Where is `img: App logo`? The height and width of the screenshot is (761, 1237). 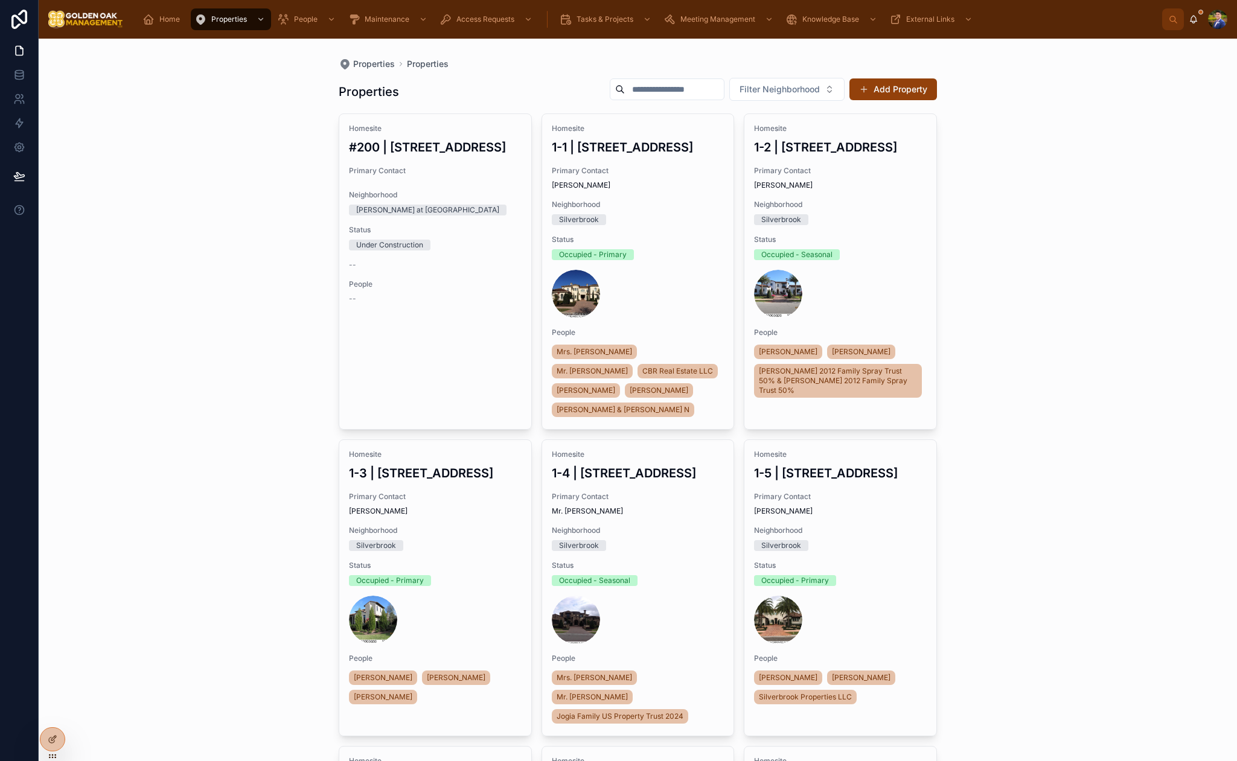 img: App logo is located at coordinates (86, 19).